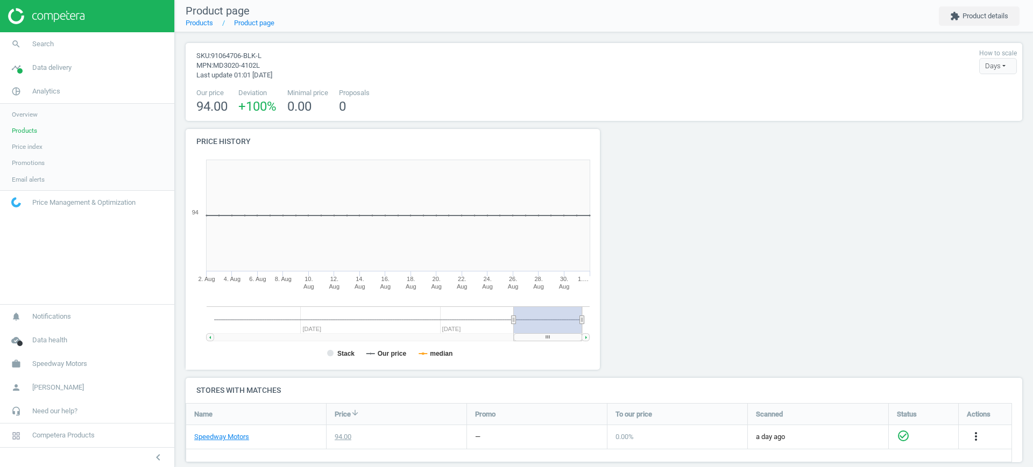 Image resolution: width=1033 pixels, height=467 pixels. What do you see at coordinates (998, 66) in the screenshot?
I see `div: Days` at bounding box center [998, 66].